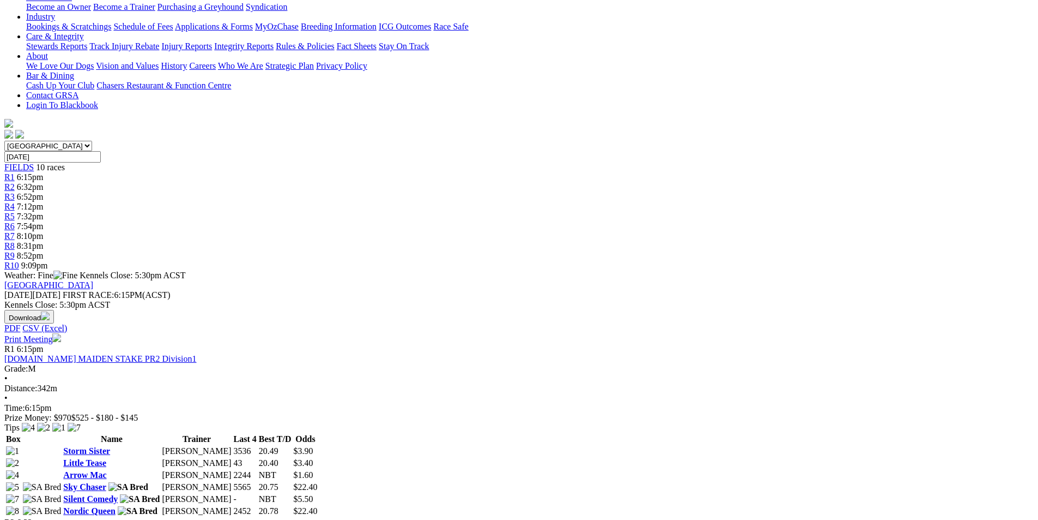 The width and height of the screenshot is (1038, 520). Describe the element at coordinates (275, 475) in the screenshot. I see `td: NBT` at that location.